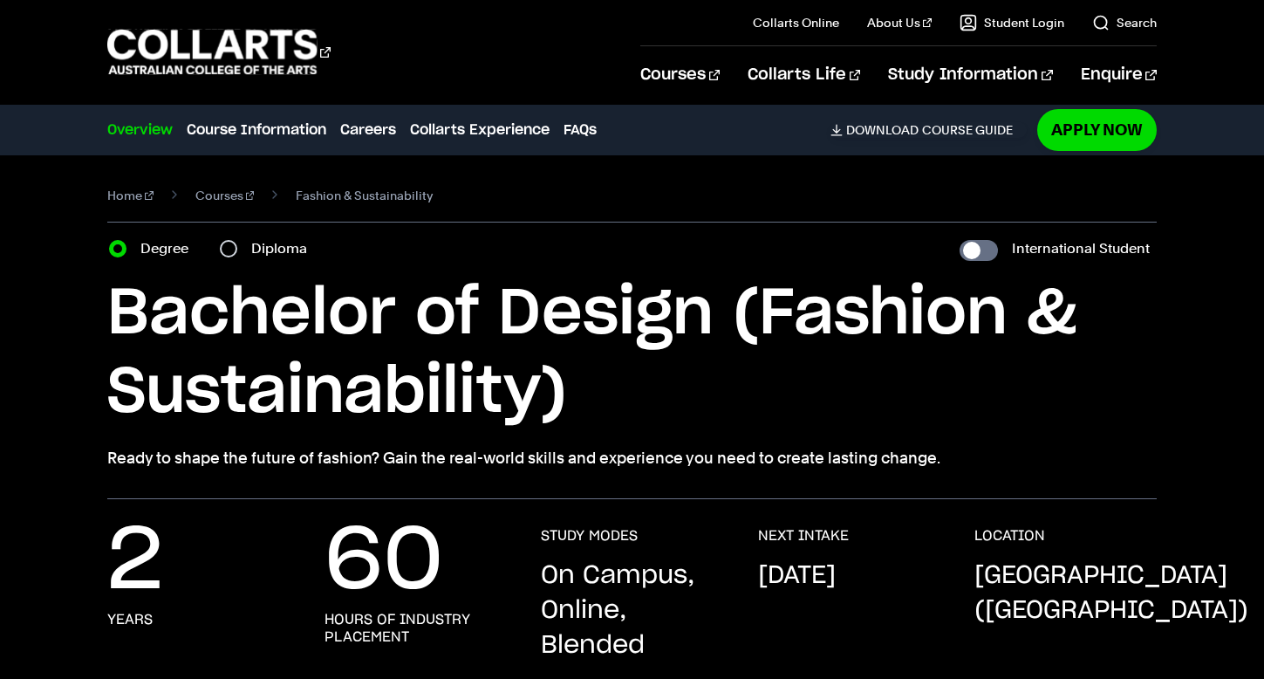 The image size is (1264, 679). Describe the element at coordinates (135, 562) in the screenshot. I see `p: 2` at that location.